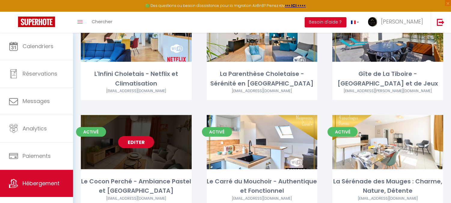 This screenshot has height=203, width=451. Describe the element at coordinates (295, 5) in the screenshot. I see `strong: >>> ICI <<<<` at that location.